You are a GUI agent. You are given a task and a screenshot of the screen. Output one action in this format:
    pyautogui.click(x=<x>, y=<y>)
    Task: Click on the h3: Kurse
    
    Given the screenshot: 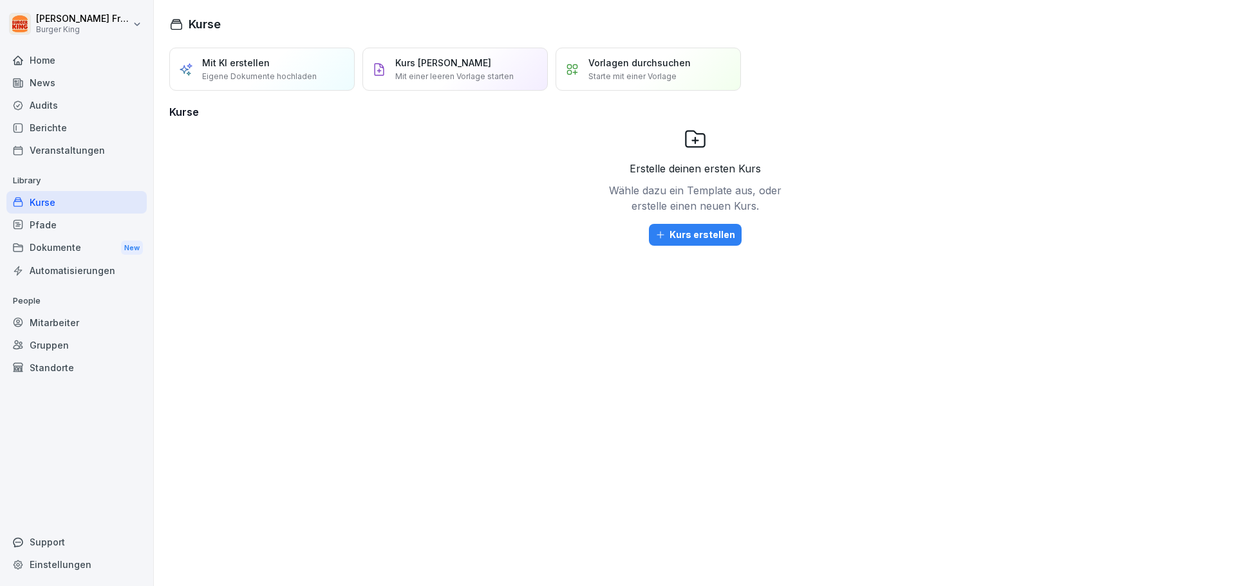 What is the action you would take?
    pyautogui.click(x=694, y=112)
    